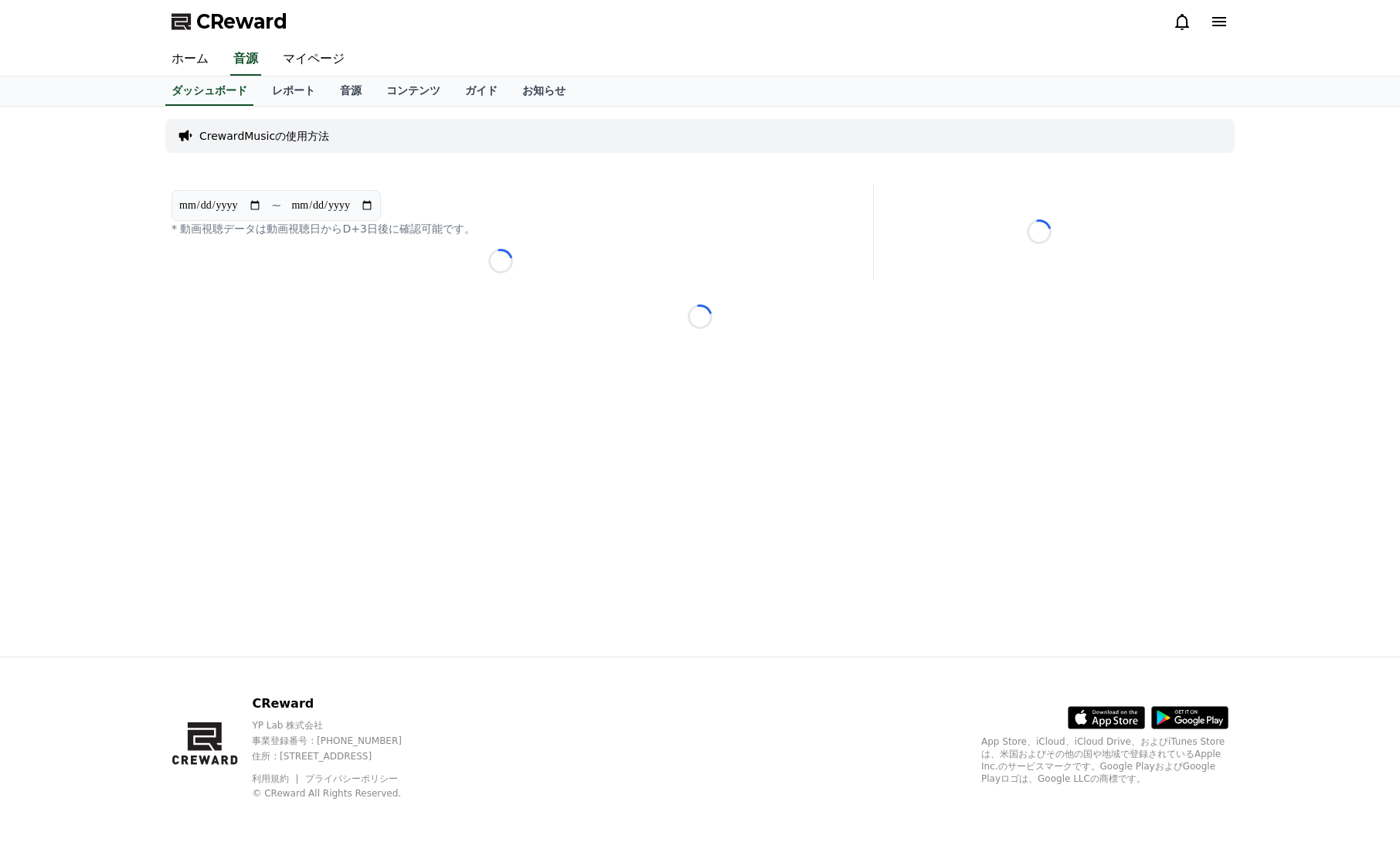  What do you see at coordinates (544, 91) in the screenshot?
I see `a: お知らせ` at bounding box center [544, 91].